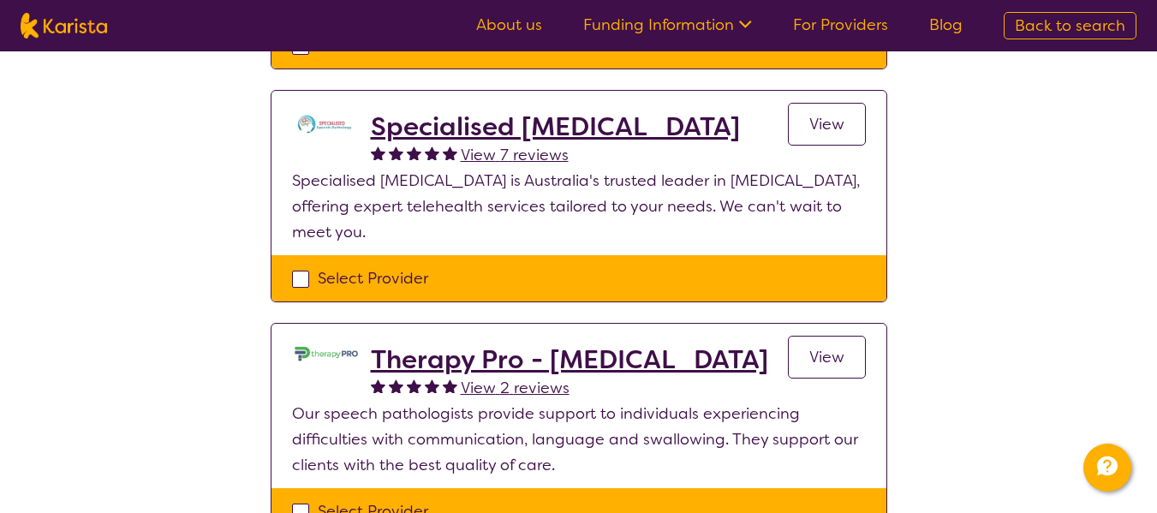  What do you see at coordinates (1107, 468) in the screenshot?
I see `button: Channel Menu` at bounding box center [1107, 468].